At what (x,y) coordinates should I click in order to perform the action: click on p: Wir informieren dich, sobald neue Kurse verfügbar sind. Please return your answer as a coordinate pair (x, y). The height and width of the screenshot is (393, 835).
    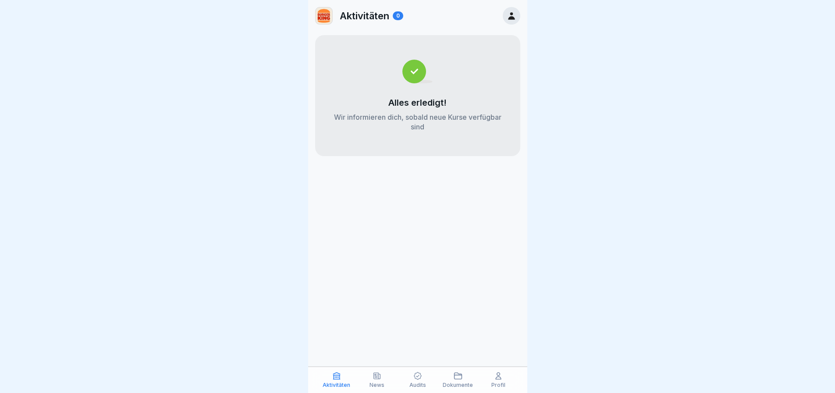
    Looking at the image, I should click on (418, 122).